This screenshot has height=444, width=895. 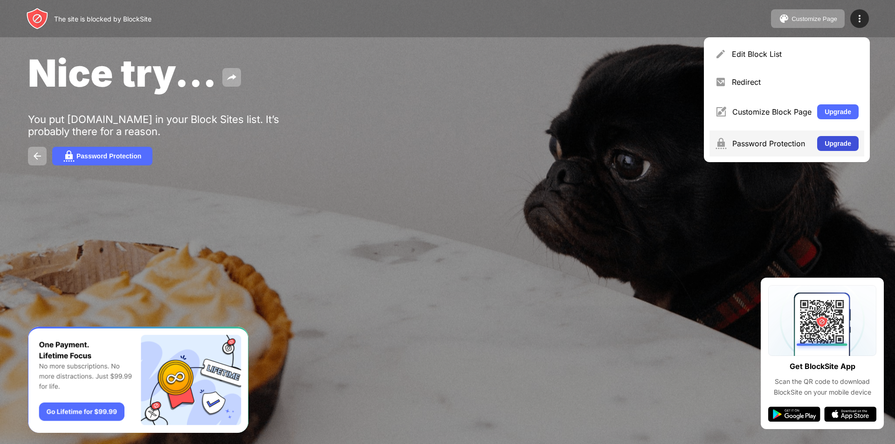 I want to click on img: qrcode.svg, so click(x=822, y=321).